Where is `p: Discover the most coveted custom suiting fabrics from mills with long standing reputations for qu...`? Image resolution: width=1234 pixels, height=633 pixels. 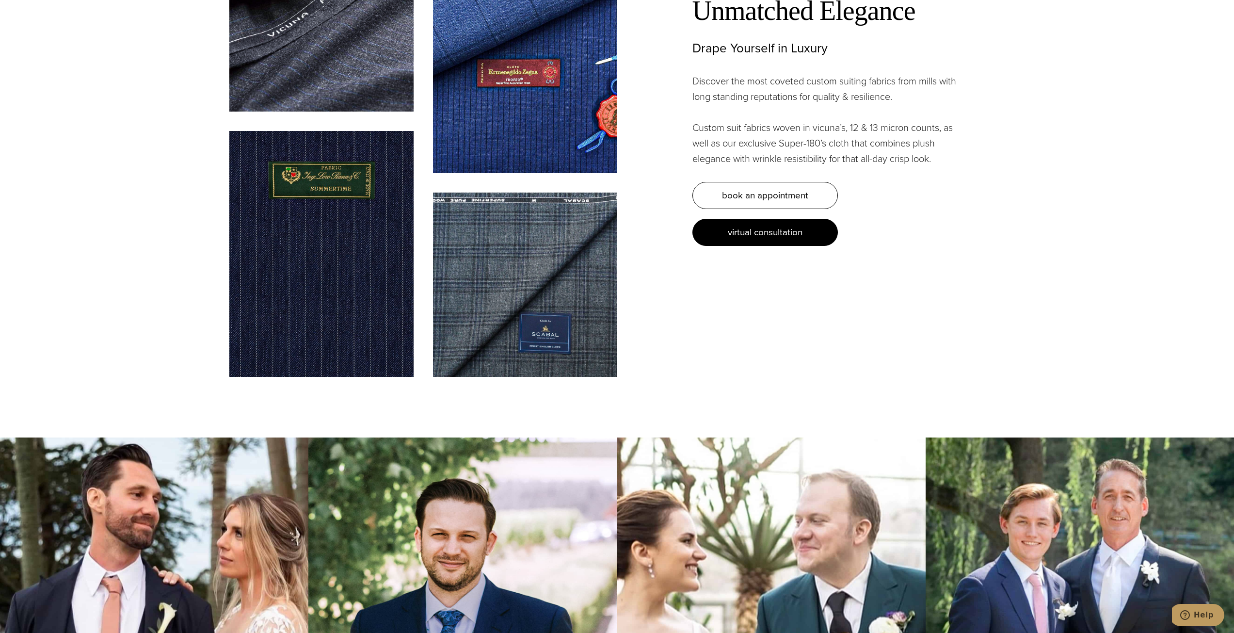
p: Discover the most coveted custom suiting fabrics from mills with long standing reputations for qu... is located at coordinates (828, 89).